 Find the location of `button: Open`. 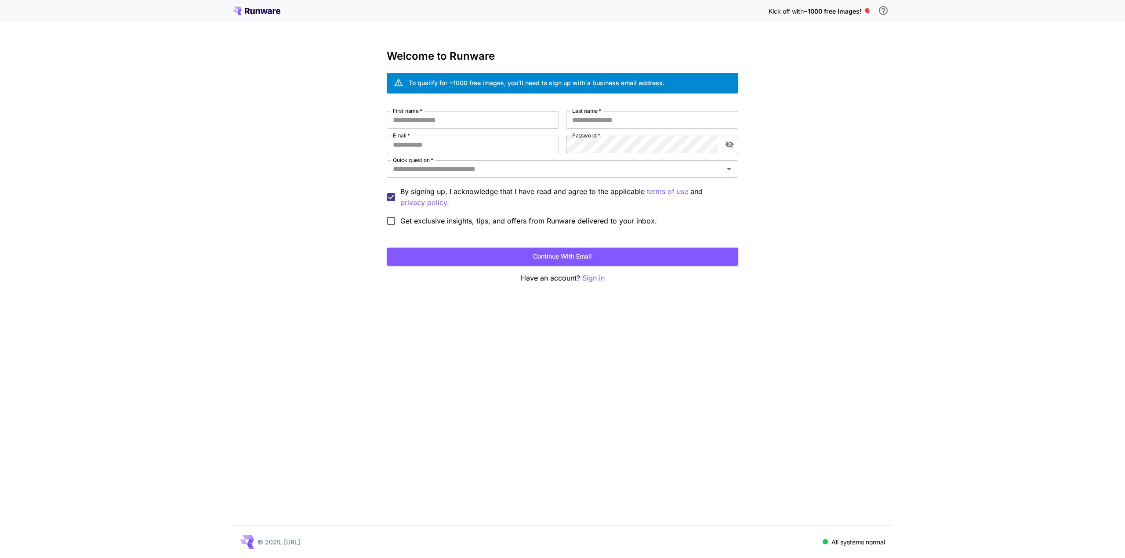

button: Open is located at coordinates (729, 169).